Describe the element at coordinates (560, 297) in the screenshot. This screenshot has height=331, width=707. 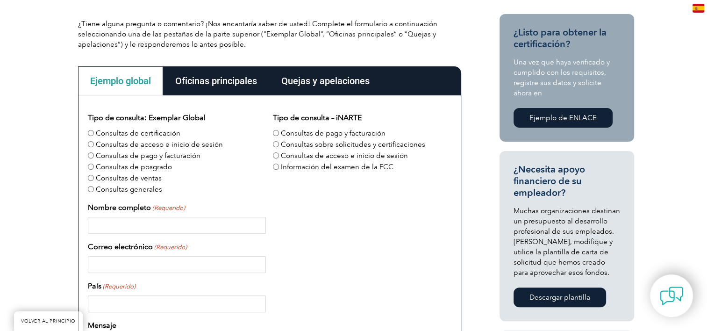
I see `font: Descargar plantilla` at that location.